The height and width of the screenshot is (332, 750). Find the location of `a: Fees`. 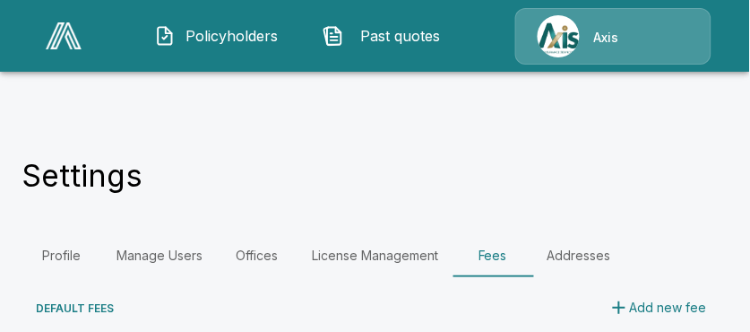

a: Fees is located at coordinates (493, 255).